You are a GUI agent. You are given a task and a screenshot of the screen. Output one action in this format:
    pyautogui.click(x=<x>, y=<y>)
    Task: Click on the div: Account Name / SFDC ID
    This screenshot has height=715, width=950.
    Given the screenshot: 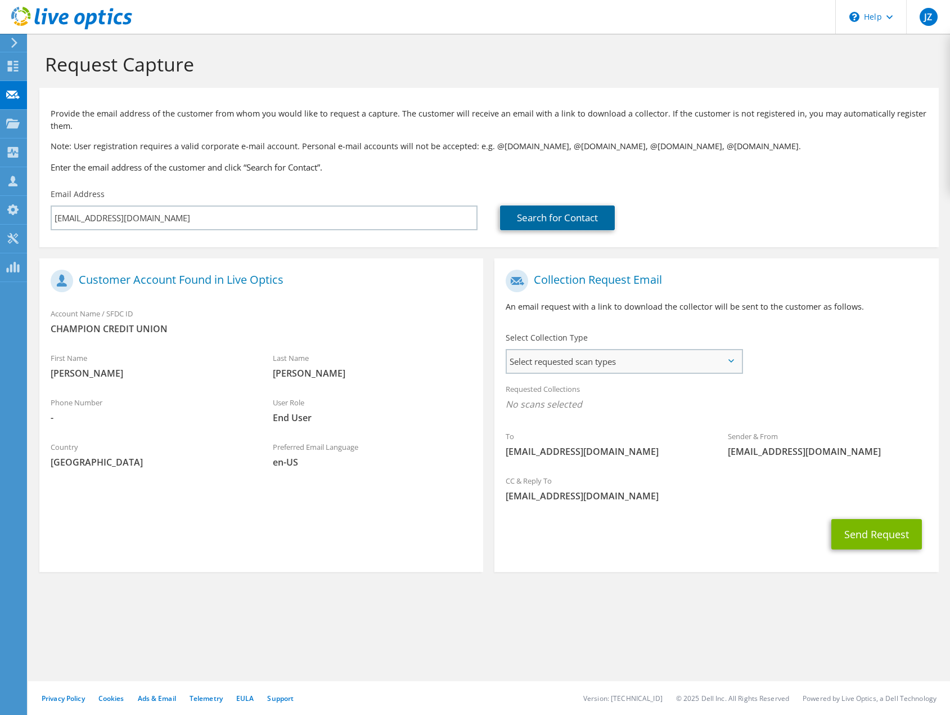 What is the action you would take?
    pyautogui.click(x=261, y=321)
    